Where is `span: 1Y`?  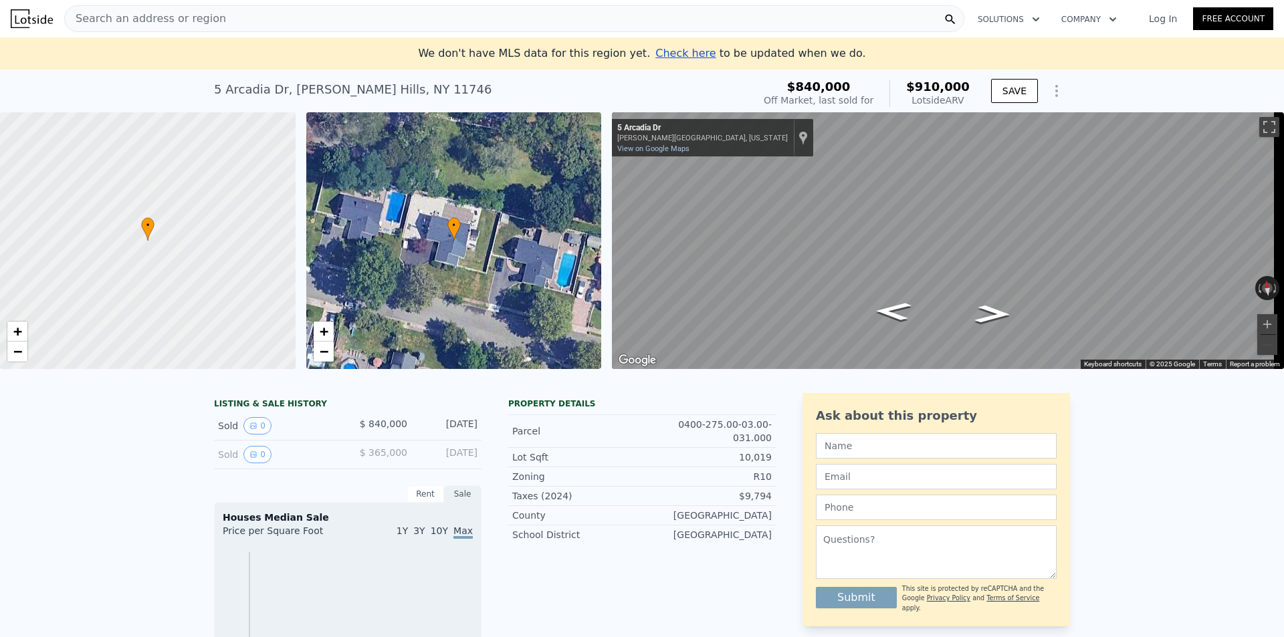
span: 1Y is located at coordinates (402, 531).